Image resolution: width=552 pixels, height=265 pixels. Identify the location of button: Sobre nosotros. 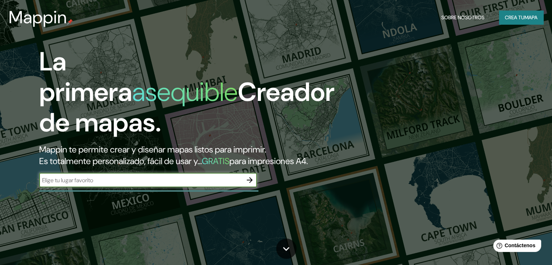
(463, 17).